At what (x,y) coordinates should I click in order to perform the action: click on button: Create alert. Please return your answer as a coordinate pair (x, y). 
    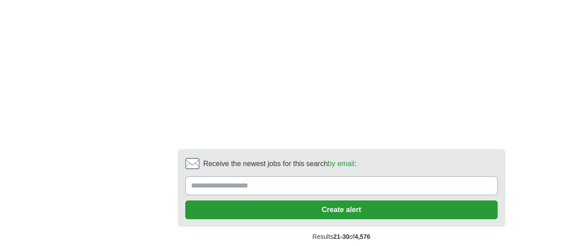
    Looking at the image, I should click on (341, 210).